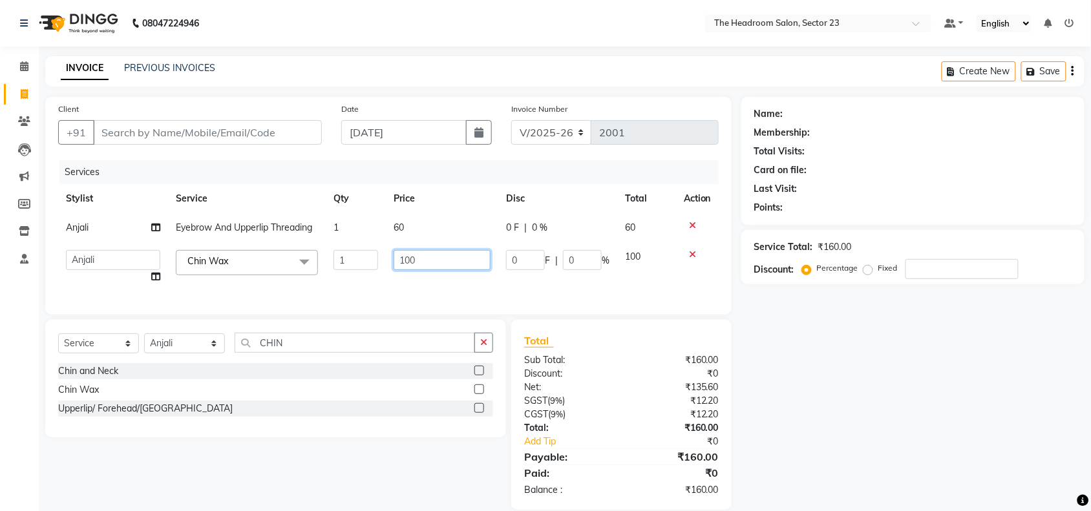 The width and height of the screenshot is (1091, 511). Describe the element at coordinates (782, 132) in the screenshot. I see `div: Membership:` at that location.